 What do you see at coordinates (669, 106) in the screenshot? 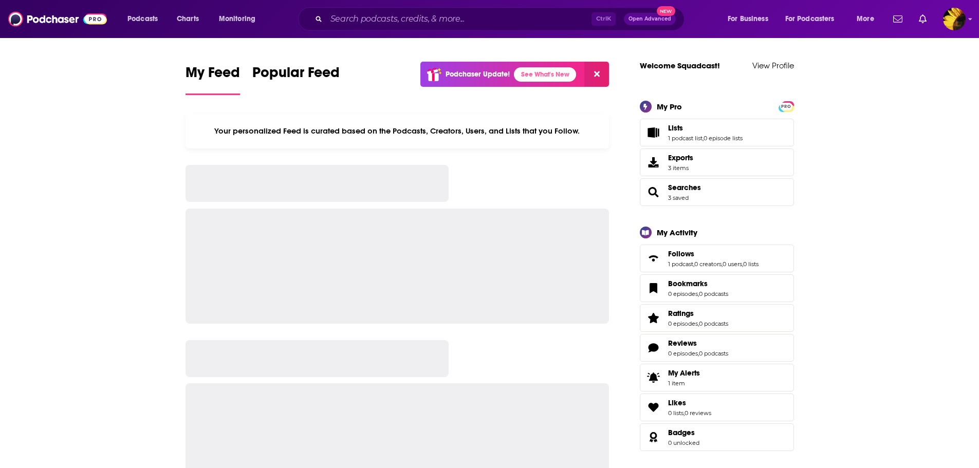
I see `div: My Pro` at bounding box center [669, 106].